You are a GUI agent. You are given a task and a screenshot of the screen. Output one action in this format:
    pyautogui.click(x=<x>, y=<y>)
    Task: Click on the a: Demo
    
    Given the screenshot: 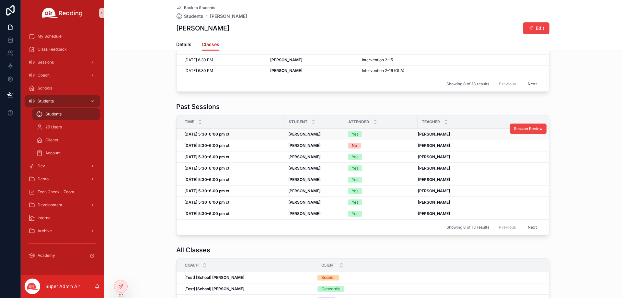 What is the action you would take?
    pyautogui.click(x=62, y=179)
    